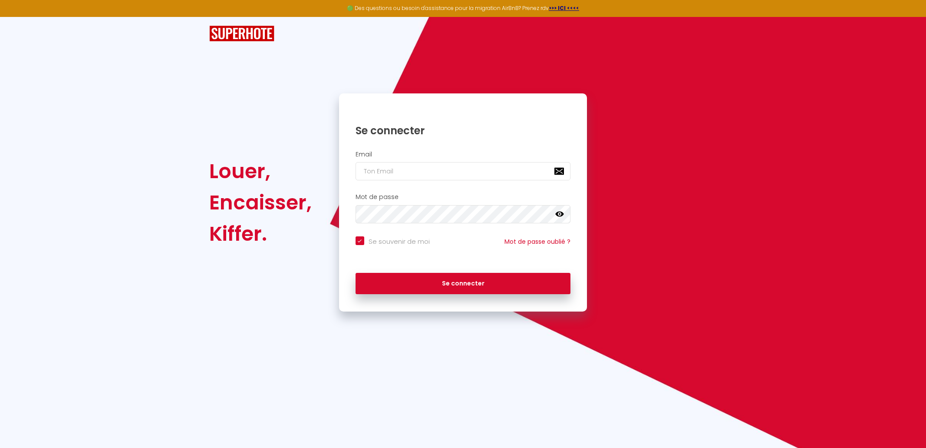 The height and width of the screenshot is (448, 926). What do you see at coordinates (564, 8) in the screenshot?
I see `strong: >>> ICI <<<<` at bounding box center [564, 8].